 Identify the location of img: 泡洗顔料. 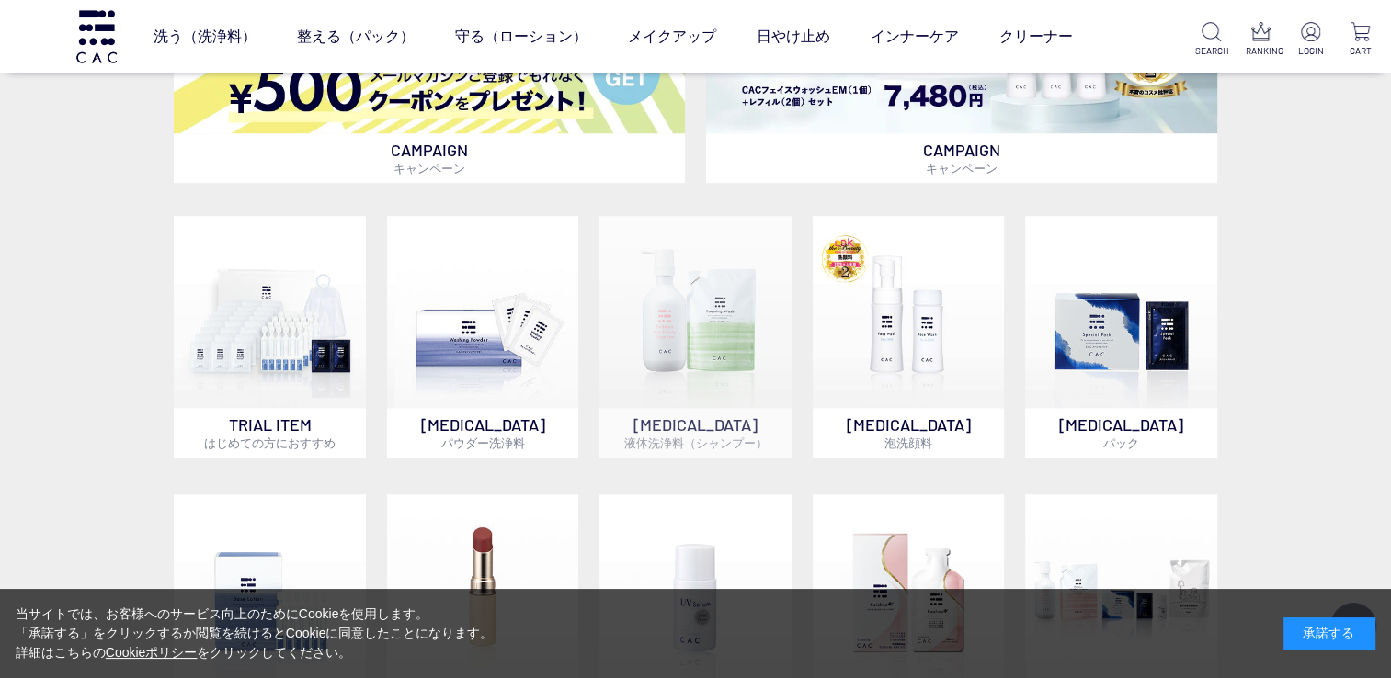
(908, 312).